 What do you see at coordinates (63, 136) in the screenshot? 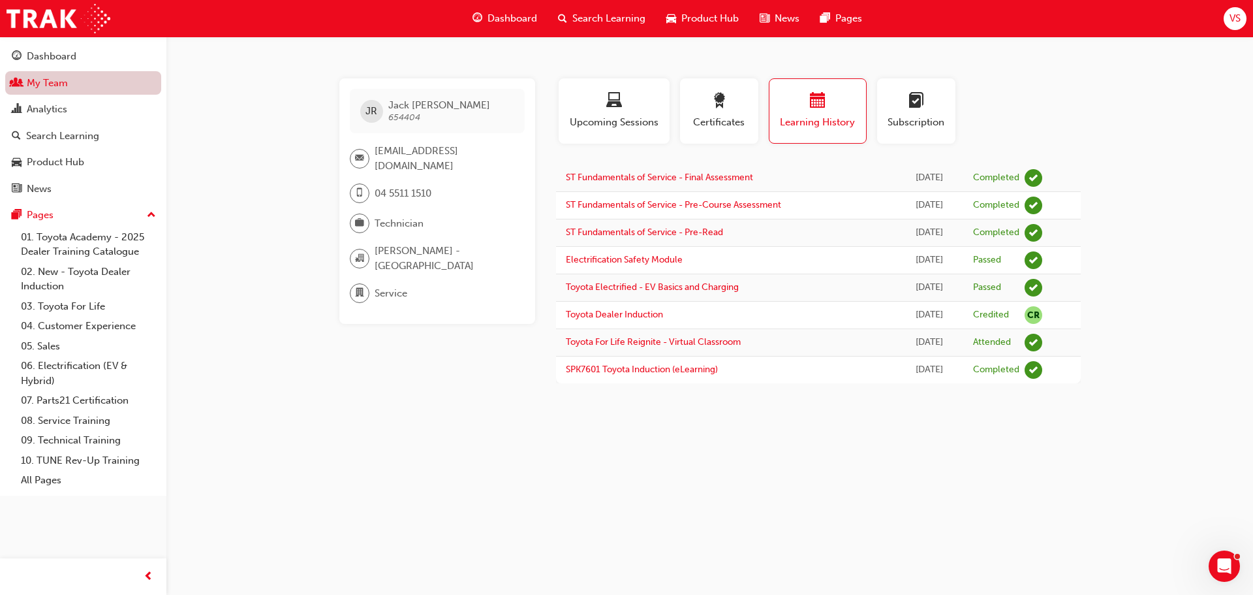
I see `div: Search Learning` at bounding box center [63, 136].